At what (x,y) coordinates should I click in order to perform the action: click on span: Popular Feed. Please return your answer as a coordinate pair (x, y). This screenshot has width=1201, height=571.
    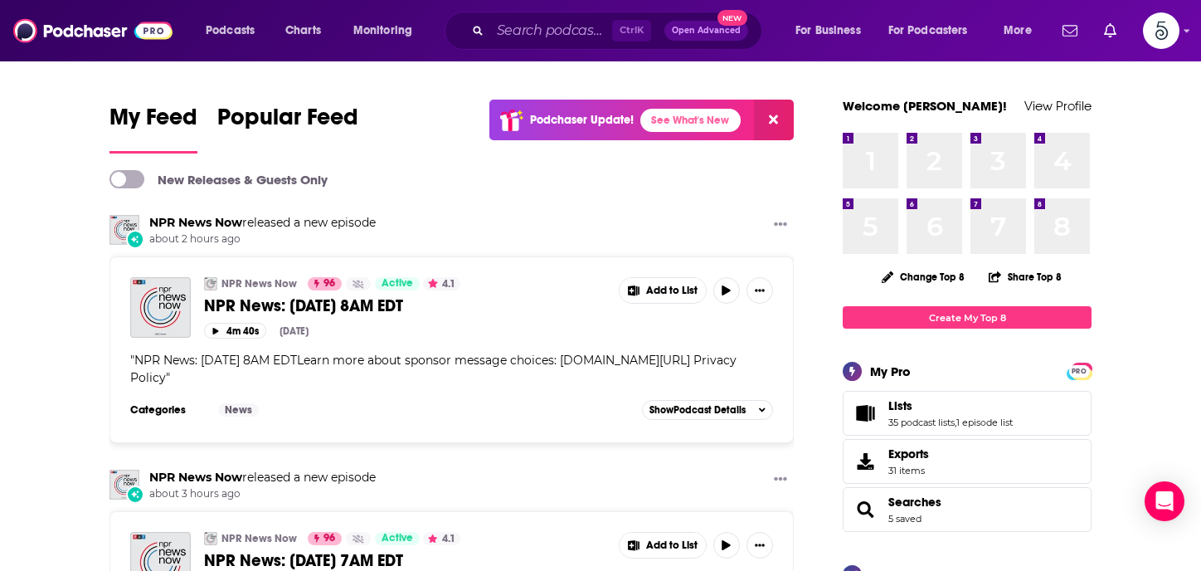
    Looking at the image, I should click on (288, 122).